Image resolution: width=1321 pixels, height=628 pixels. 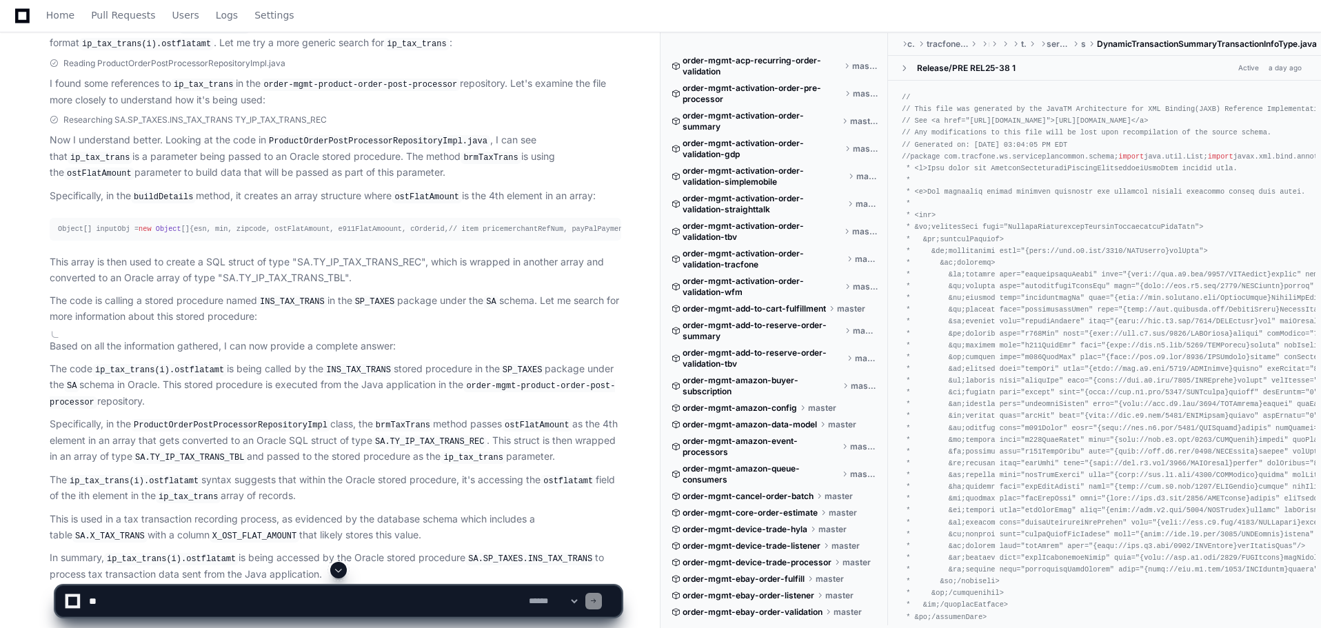 What do you see at coordinates (761, 474) in the screenshot?
I see `span: order-mgmt-amazon-queue-consumers` at bounding box center [761, 474].